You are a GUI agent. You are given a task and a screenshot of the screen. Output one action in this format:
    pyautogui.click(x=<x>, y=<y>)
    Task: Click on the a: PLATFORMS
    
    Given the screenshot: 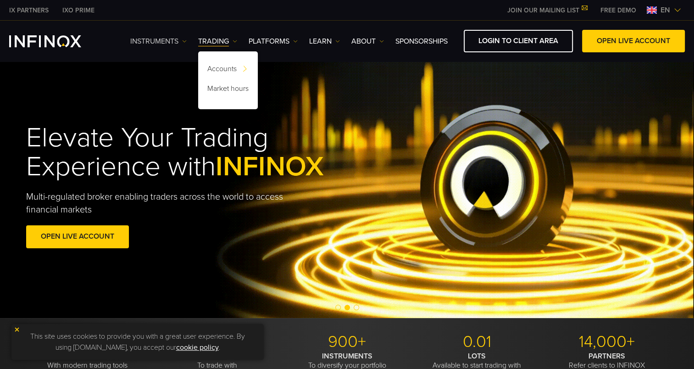 What is the action you would take?
    pyautogui.click(x=273, y=41)
    